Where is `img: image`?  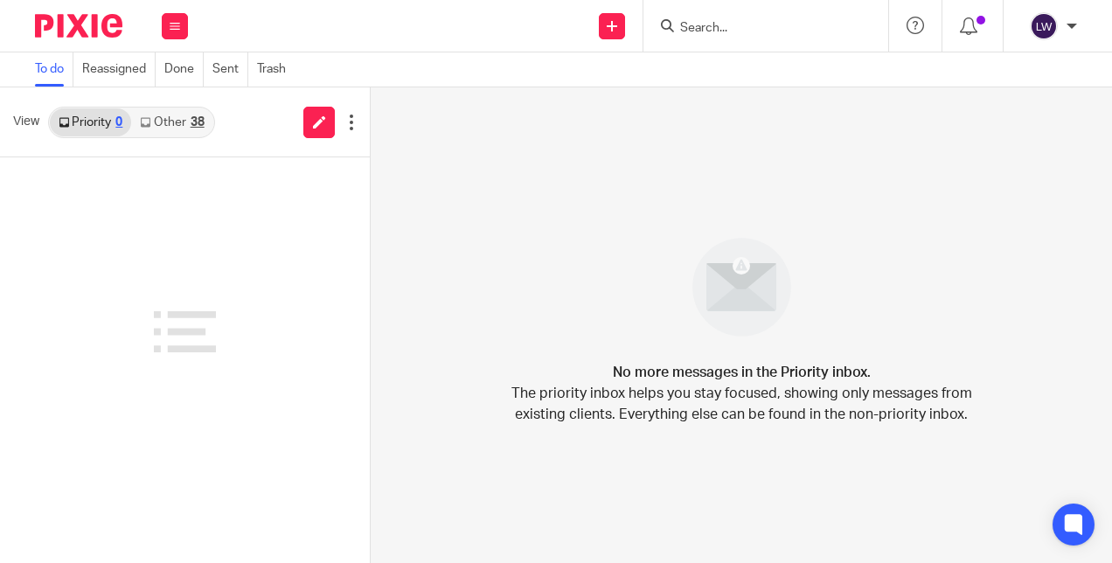
img: image is located at coordinates (742, 287).